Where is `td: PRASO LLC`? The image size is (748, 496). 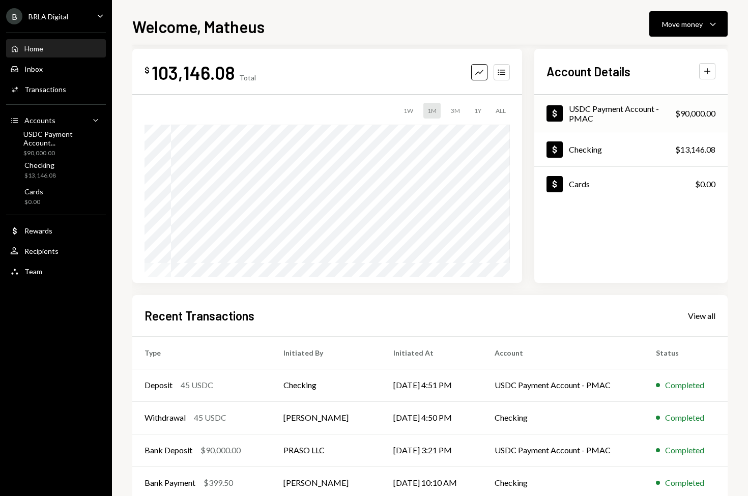 td: PRASO LLC is located at coordinates (326, 450).